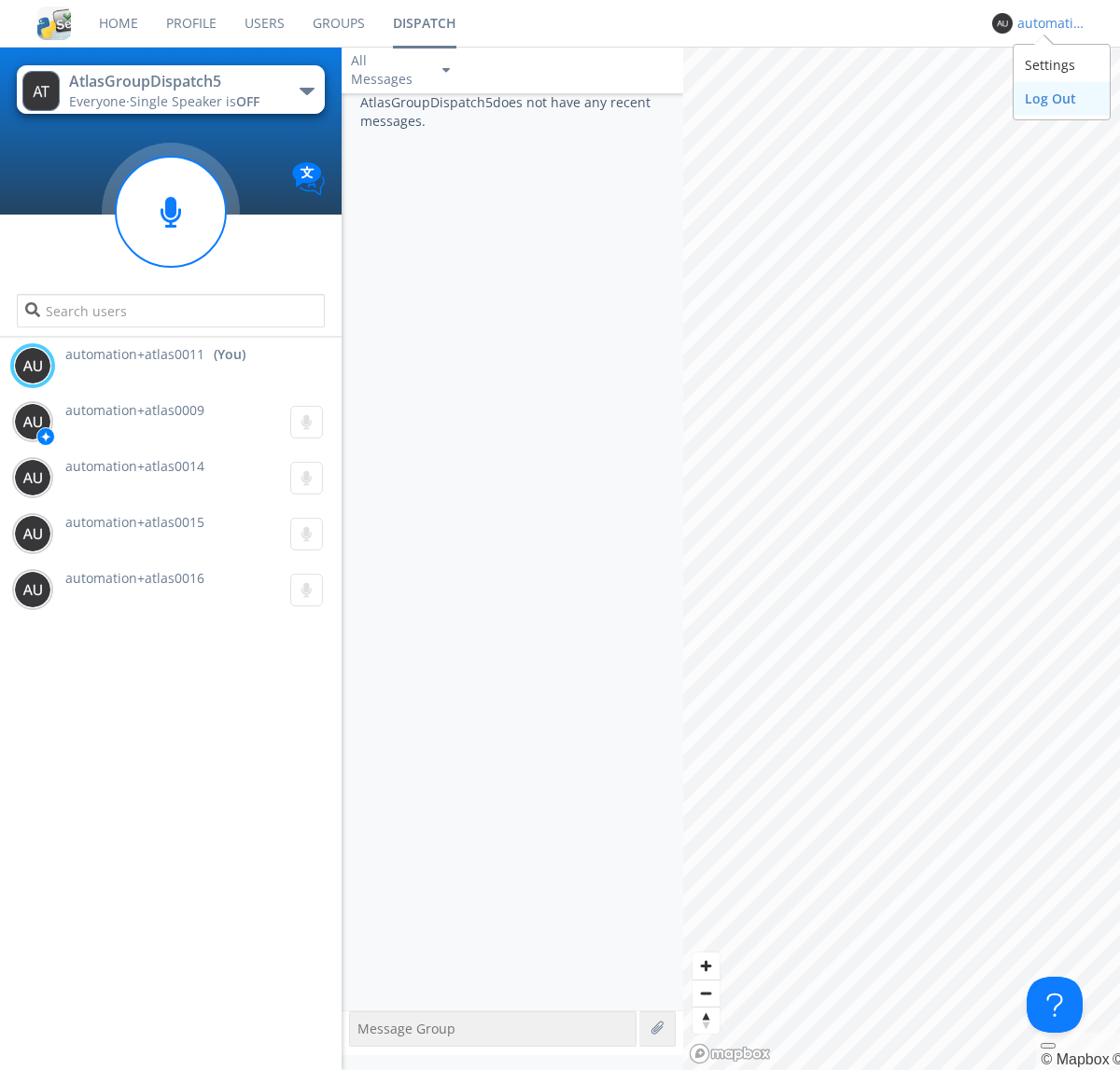 Image resolution: width=1120 pixels, height=1070 pixels. What do you see at coordinates (1061, 65) in the screenshot?
I see `div: Settings` at bounding box center [1061, 65].